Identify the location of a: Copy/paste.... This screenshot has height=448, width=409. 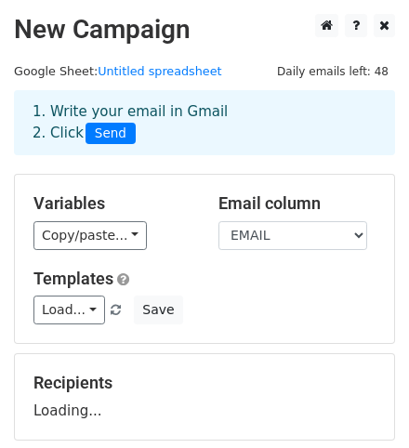
(90, 235).